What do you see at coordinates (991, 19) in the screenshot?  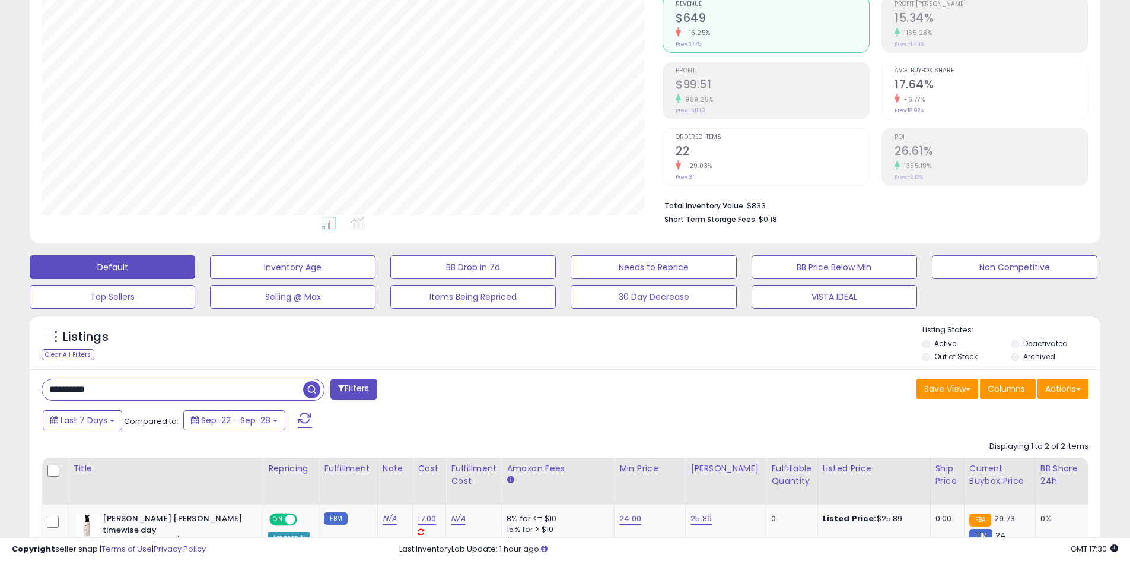 I see `h2: 15.34%` at bounding box center [991, 19].